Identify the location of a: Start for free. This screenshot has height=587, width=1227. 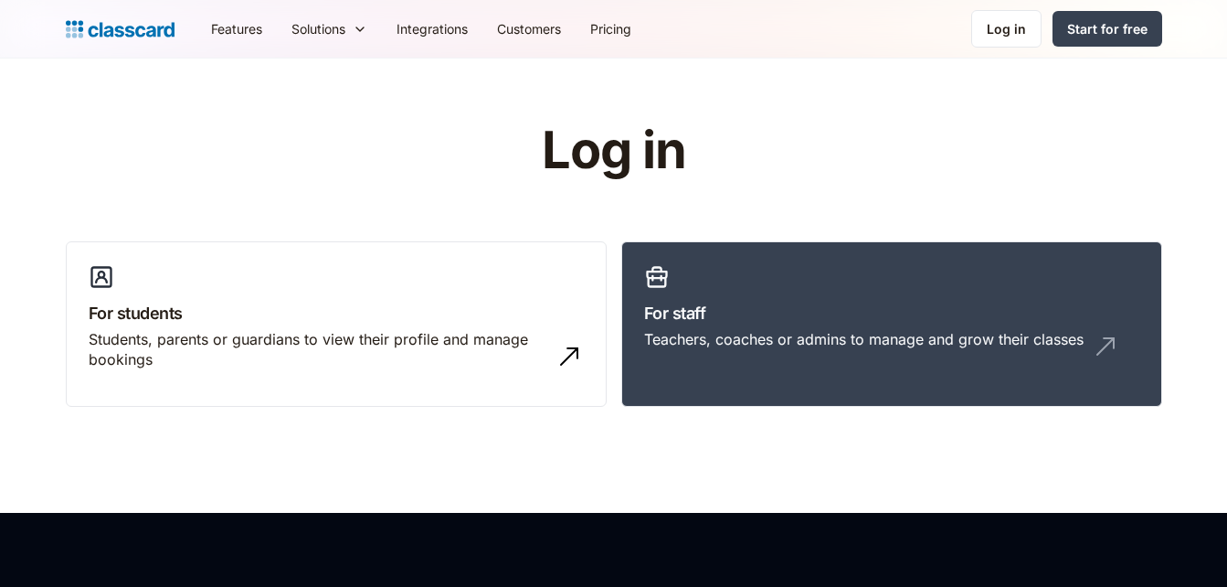
(1107, 28).